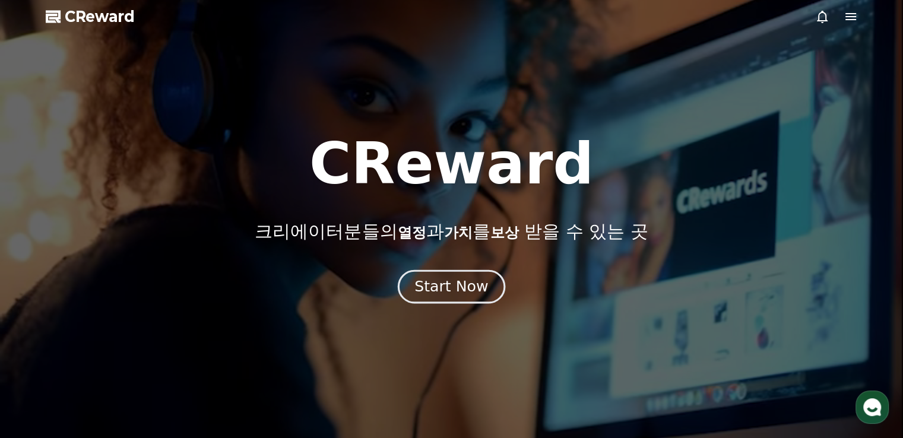 This screenshot has width=903, height=438. I want to click on a: CReward, so click(90, 17).